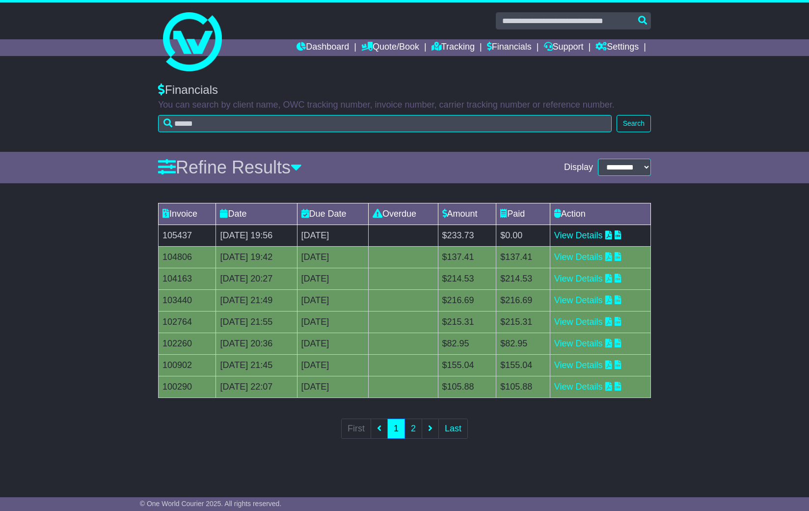 The height and width of the screenshot is (511, 809). I want to click on a: Settings, so click(617, 48).